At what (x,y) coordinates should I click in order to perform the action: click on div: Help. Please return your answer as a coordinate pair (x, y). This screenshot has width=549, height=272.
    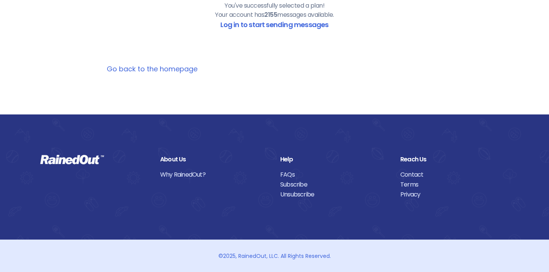
    Looking at the image, I should click on (335, 159).